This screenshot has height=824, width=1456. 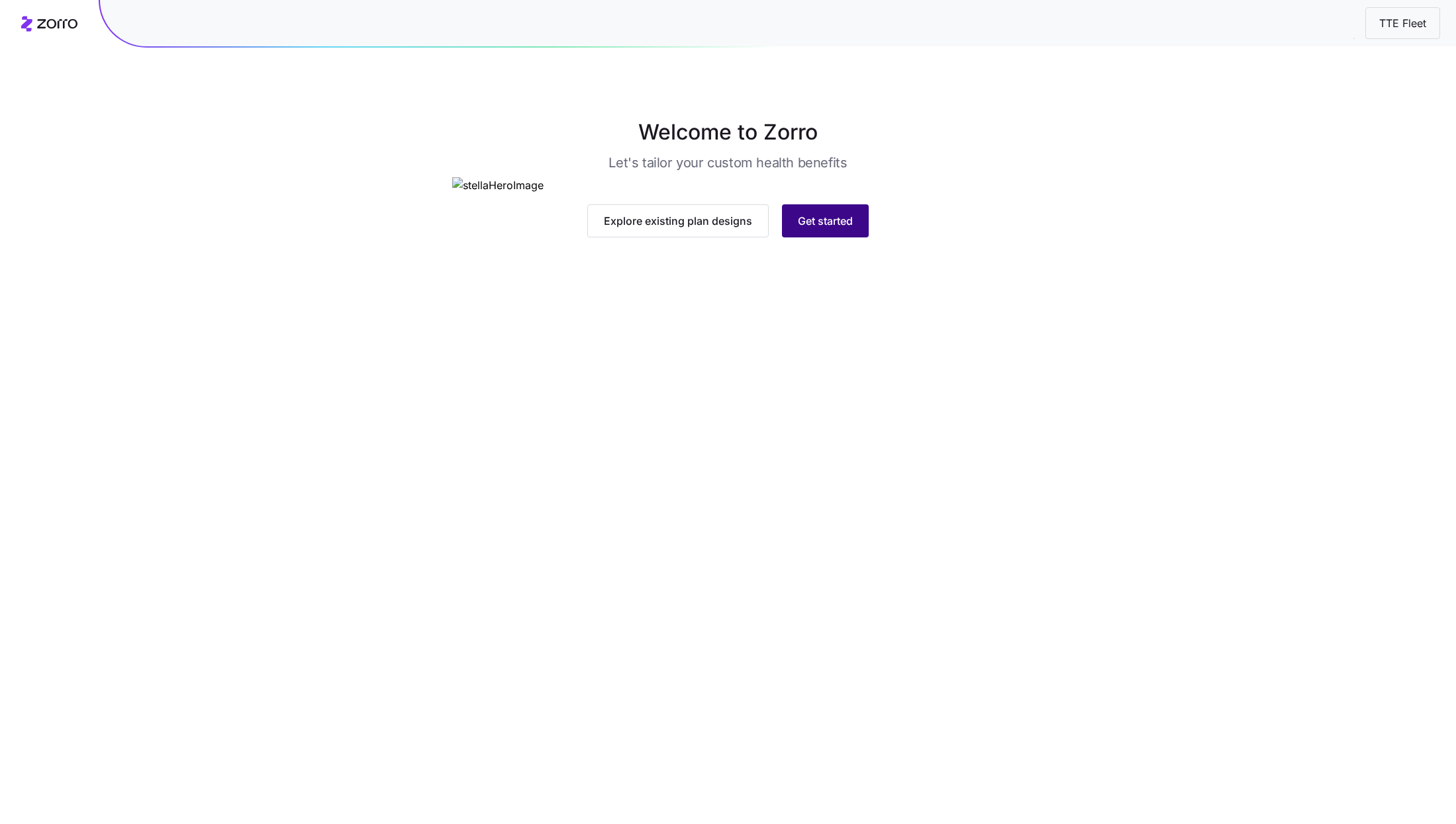 I want to click on button: Get started, so click(x=824, y=221).